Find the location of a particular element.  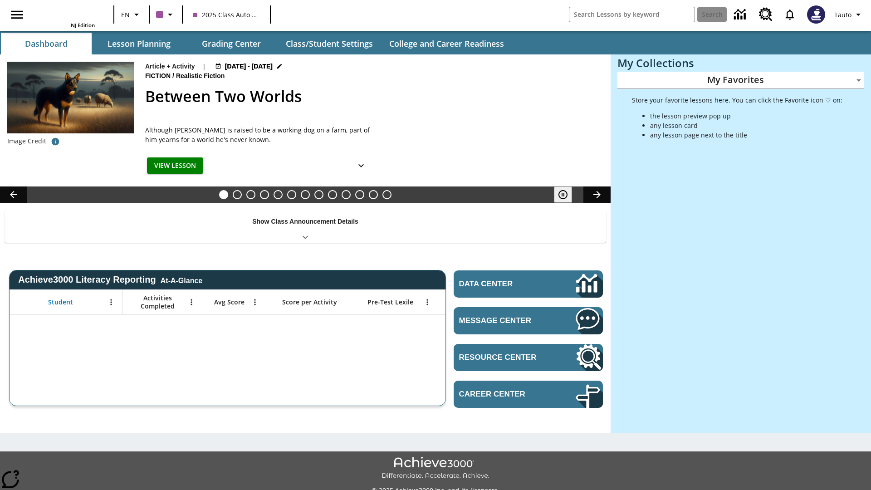

button: Lesson Planning is located at coordinates (139, 44).